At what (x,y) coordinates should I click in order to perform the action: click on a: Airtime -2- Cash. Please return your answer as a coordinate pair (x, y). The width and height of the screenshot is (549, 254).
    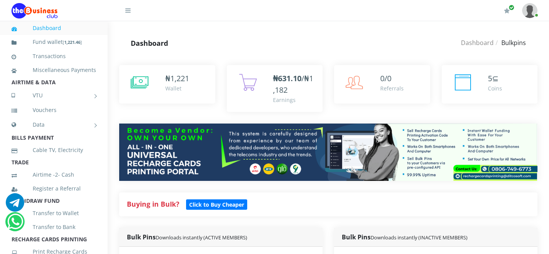
    Looking at the image, I should click on (54, 174).